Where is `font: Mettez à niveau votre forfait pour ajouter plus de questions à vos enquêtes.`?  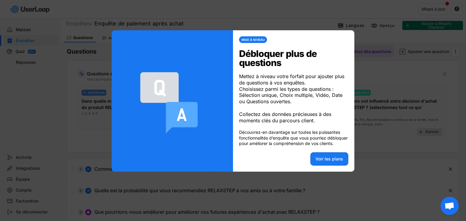
font: Mettez à niveau votre forfait pour ajouter plus de questions à vos enquêtes. is located at coordinates (292, 79).